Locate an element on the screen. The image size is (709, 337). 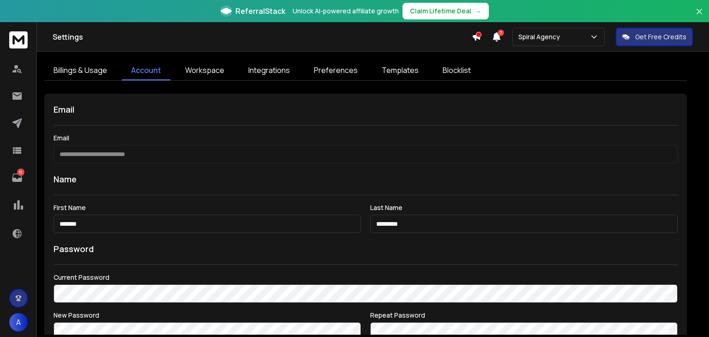
button: Close banner is located at coordinates (700, 17).